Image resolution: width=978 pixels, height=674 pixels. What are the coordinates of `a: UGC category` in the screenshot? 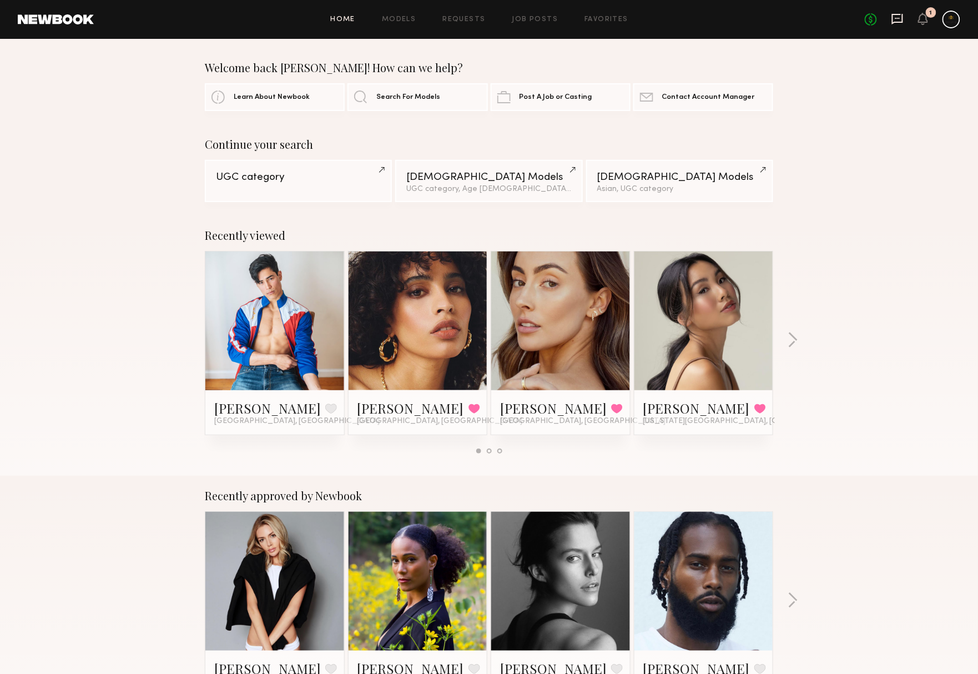 It's located at (298, 181).